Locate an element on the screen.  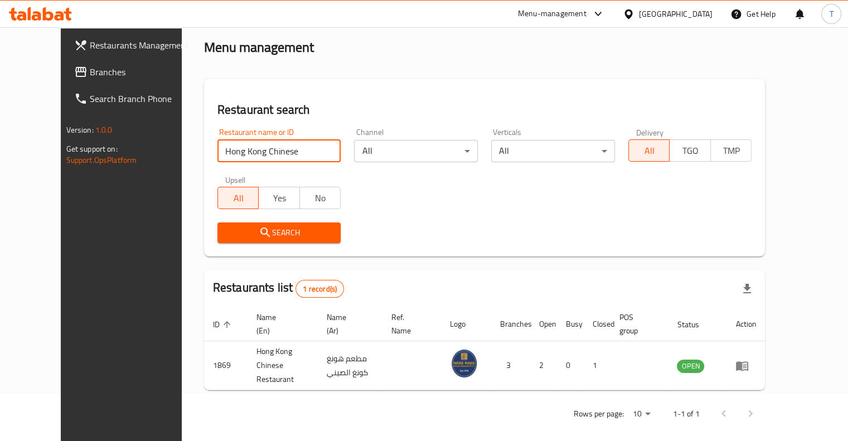
span: Get support on: is located at coordinates (92, 149).